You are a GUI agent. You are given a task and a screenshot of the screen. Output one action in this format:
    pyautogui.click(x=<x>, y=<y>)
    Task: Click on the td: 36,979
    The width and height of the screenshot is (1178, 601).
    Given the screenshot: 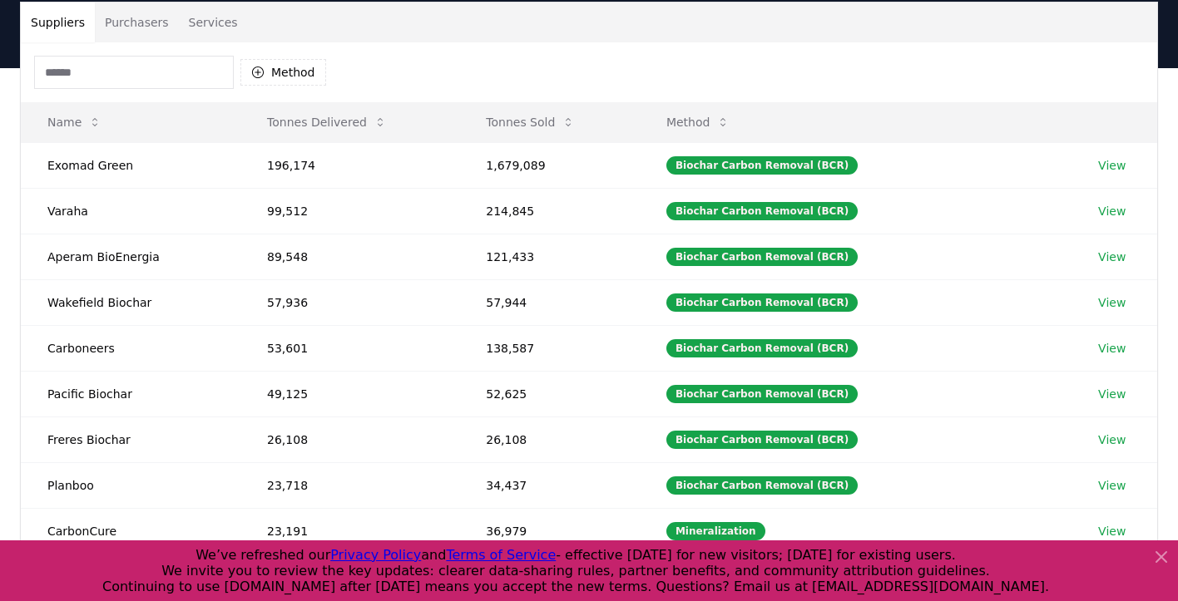 What is the action you would take?
    pyautogui.click(x=549, y=531)
    